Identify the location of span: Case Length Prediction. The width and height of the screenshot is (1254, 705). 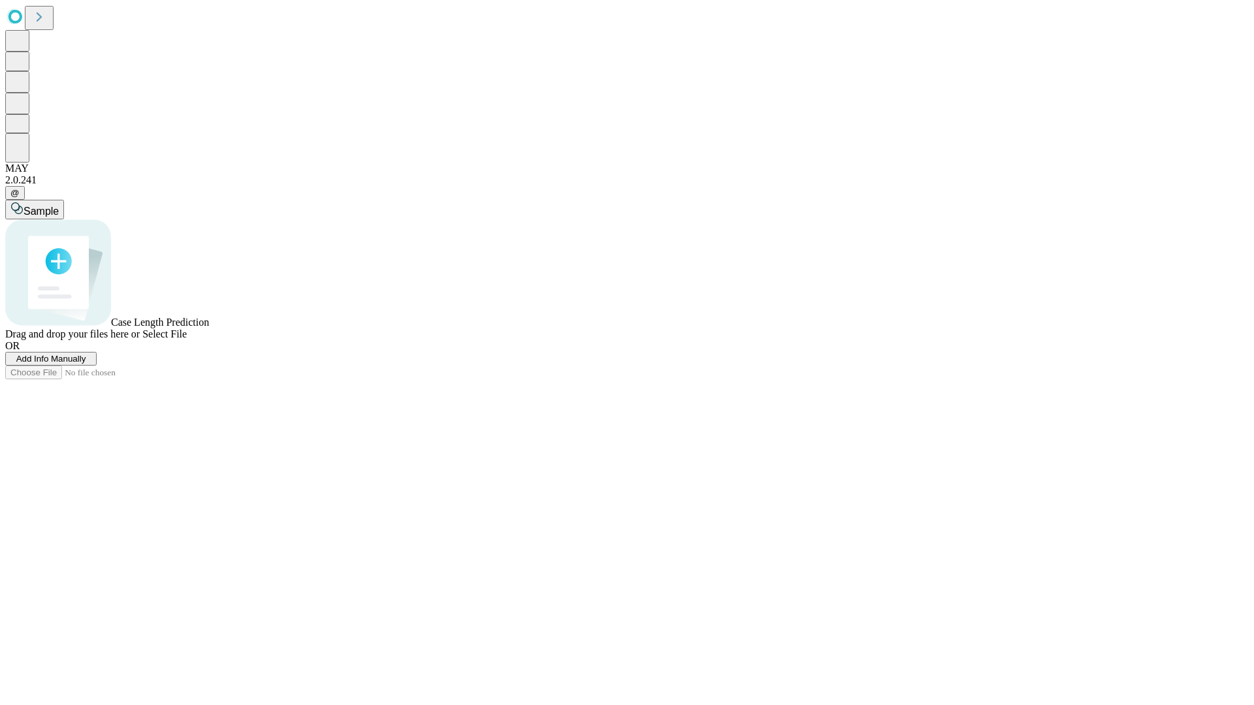
(160, 322).